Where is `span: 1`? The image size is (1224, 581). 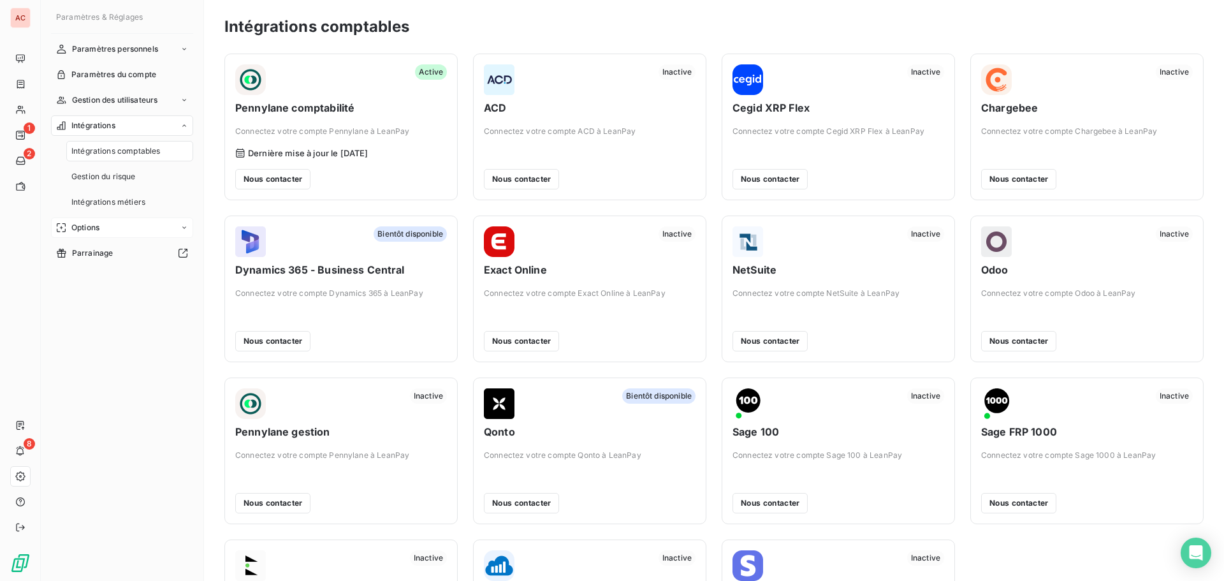 span: 1 is located at coordinates (29, 128).